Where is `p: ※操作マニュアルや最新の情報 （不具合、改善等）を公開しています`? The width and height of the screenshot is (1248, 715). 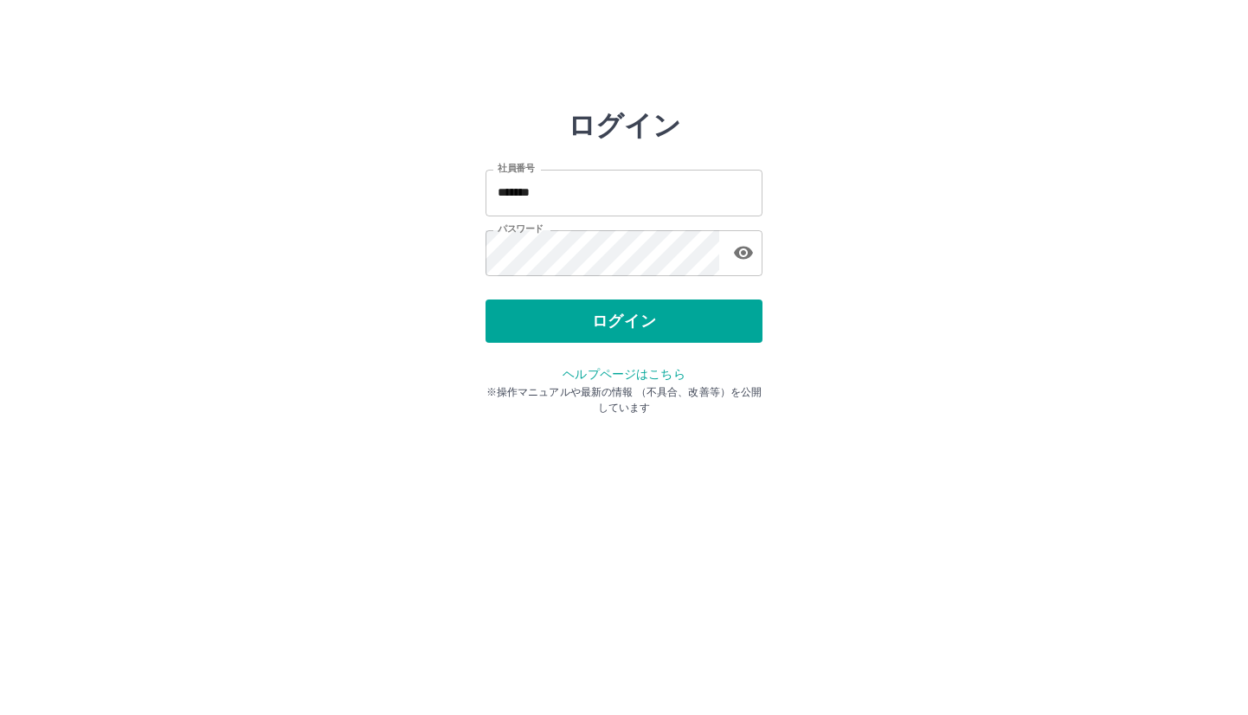
p: ※操作マニュアルや最新の情報 （不具合、改善等）を公開しています is located at coordinates (624, 400).